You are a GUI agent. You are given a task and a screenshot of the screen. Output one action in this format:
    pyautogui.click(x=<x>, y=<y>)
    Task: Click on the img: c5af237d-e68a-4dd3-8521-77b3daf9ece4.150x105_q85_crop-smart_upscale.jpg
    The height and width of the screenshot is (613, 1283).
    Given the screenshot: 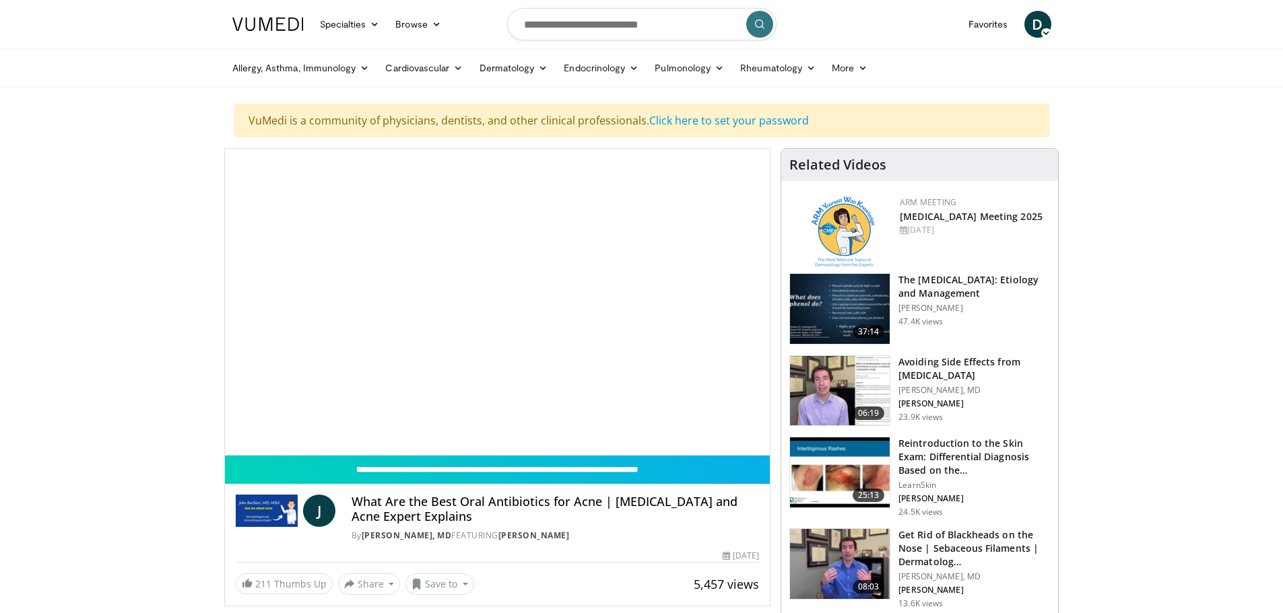 What is the action you would take?
    pyautogui.click(x=840, y=309)
    